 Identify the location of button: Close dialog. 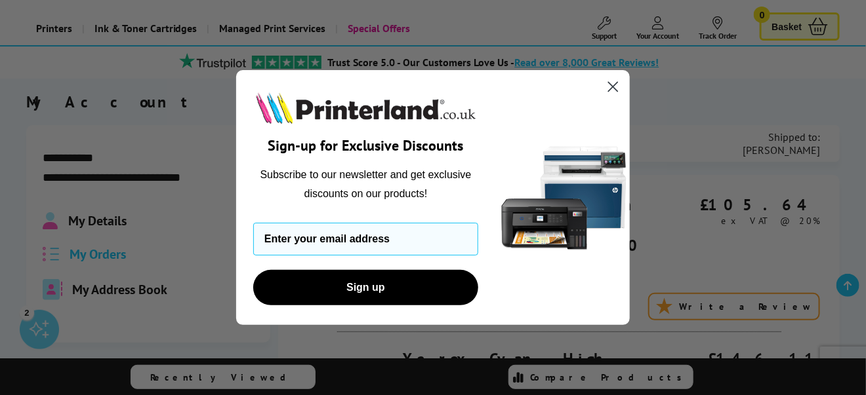
(613, 87).